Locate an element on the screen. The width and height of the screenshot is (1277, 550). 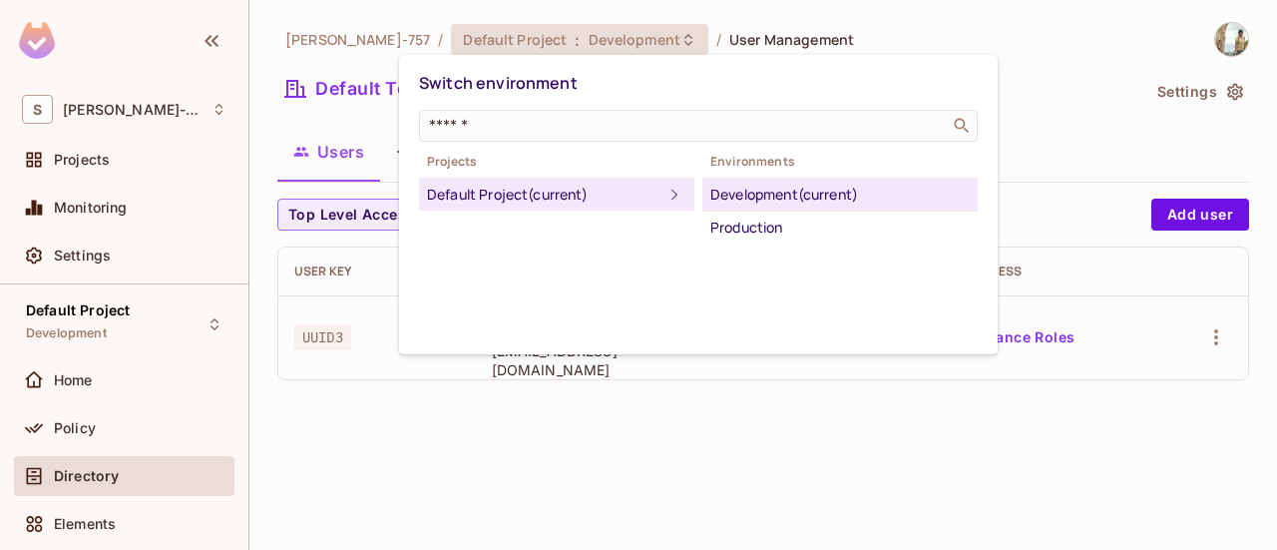
span: Switch environment is located at coordinates (498, 83).